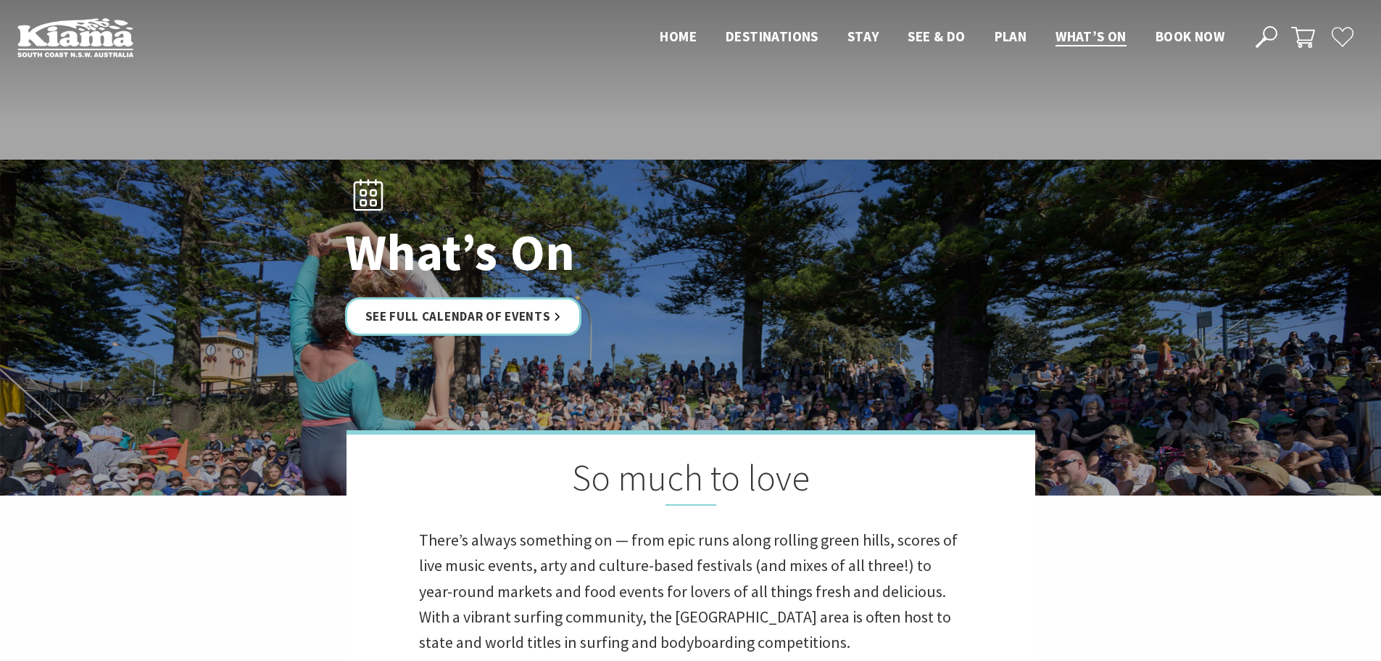  What do you see at coordinates (550, 252) in the screenshot?
I see `h1: What’s On` at bounding box center [550, 252].